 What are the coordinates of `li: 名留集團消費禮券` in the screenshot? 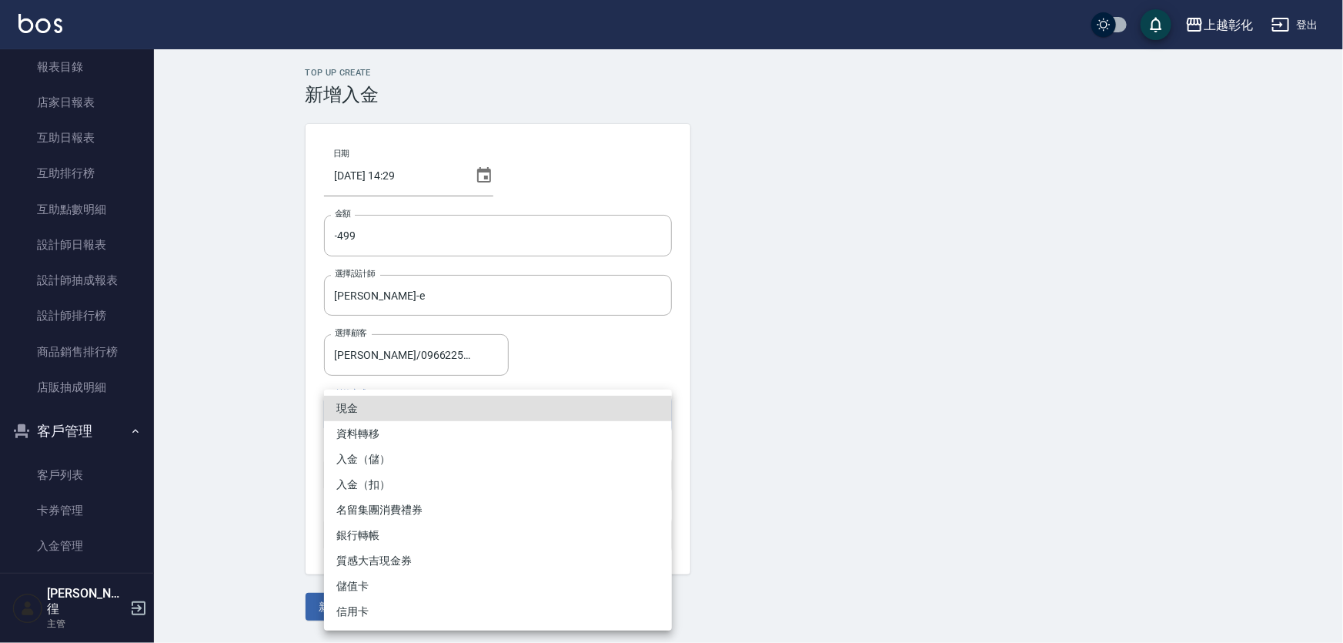 It's located at (498, 509).